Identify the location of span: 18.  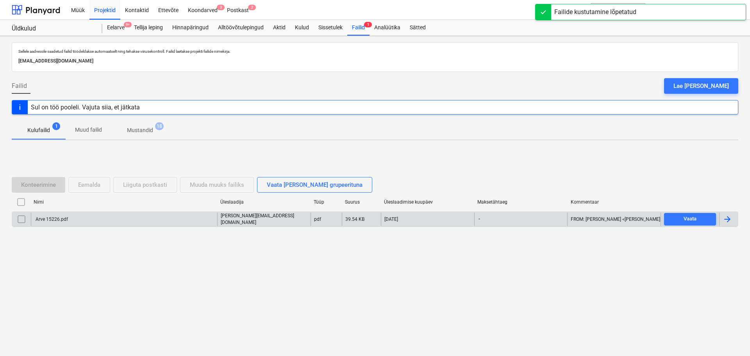
(159, 126).